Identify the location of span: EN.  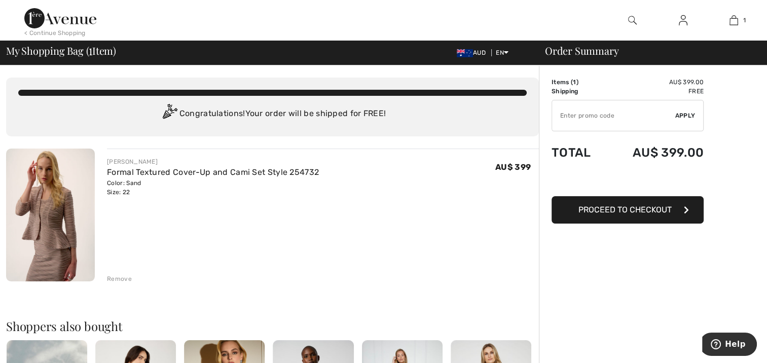
(502, 53).